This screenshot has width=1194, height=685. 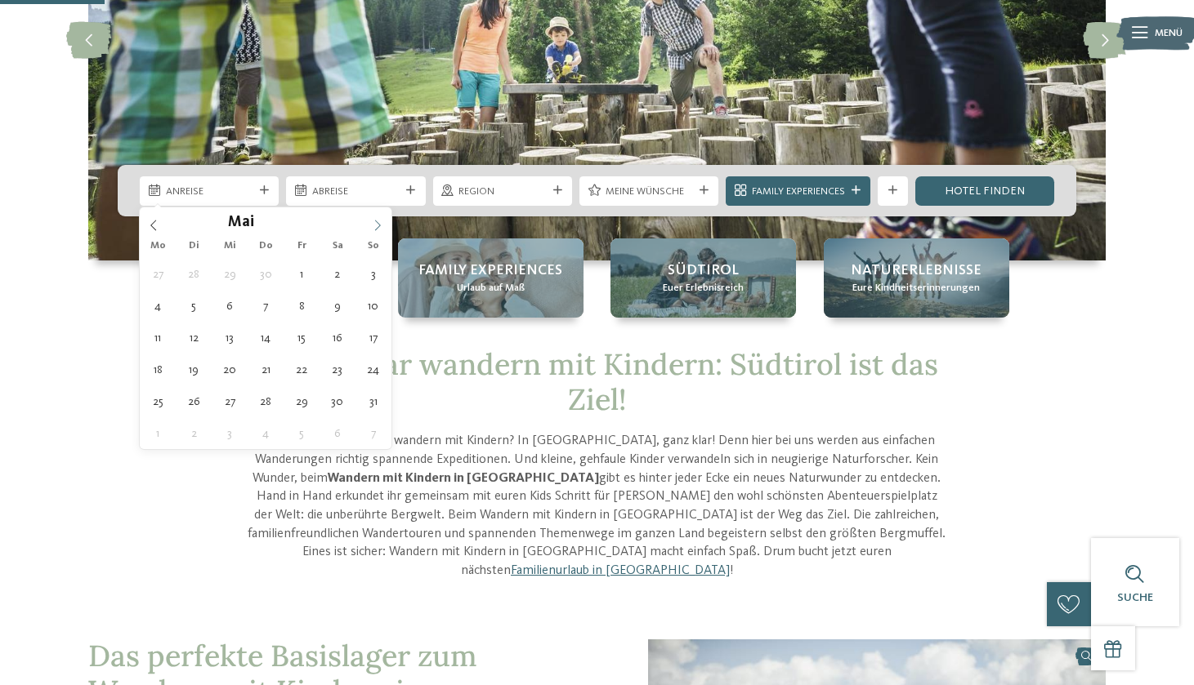 I want to click on span: Mai 1, 2026, so click(x=301, y=274).